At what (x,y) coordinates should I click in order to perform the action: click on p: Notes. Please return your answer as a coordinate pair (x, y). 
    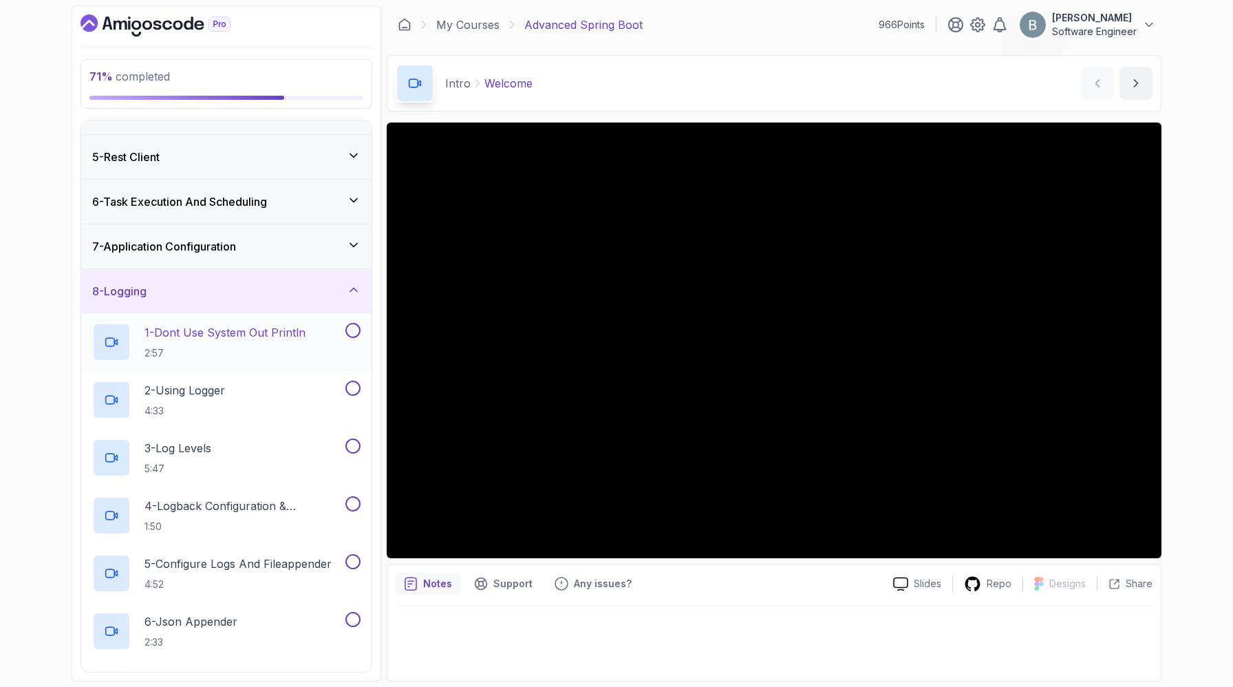
    Looking at the image, I should click on (438, 584).